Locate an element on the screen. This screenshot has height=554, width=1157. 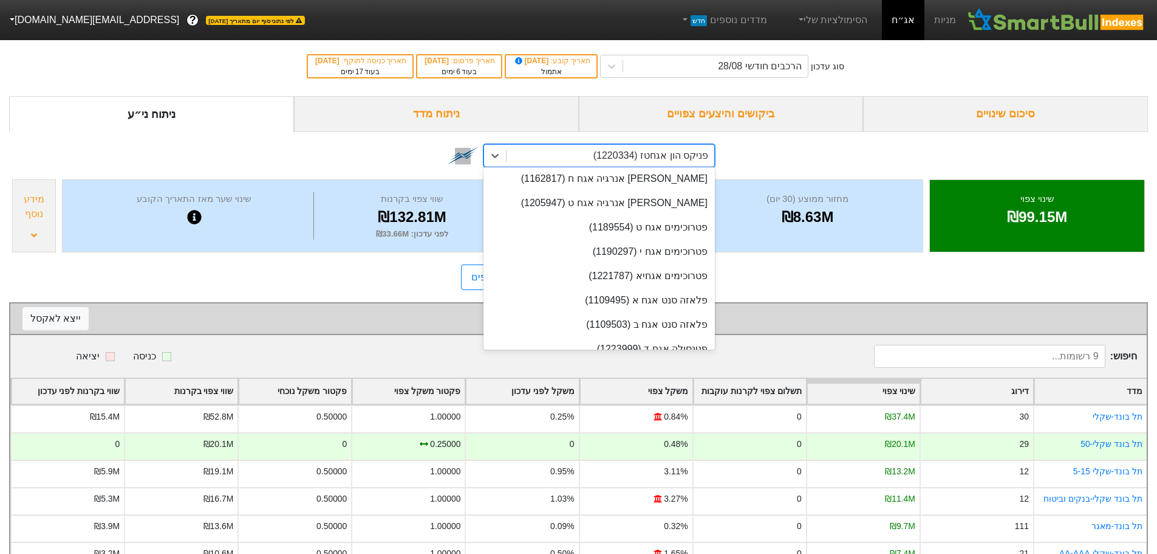
div: 0.32% is located at coordinates (676, 526).